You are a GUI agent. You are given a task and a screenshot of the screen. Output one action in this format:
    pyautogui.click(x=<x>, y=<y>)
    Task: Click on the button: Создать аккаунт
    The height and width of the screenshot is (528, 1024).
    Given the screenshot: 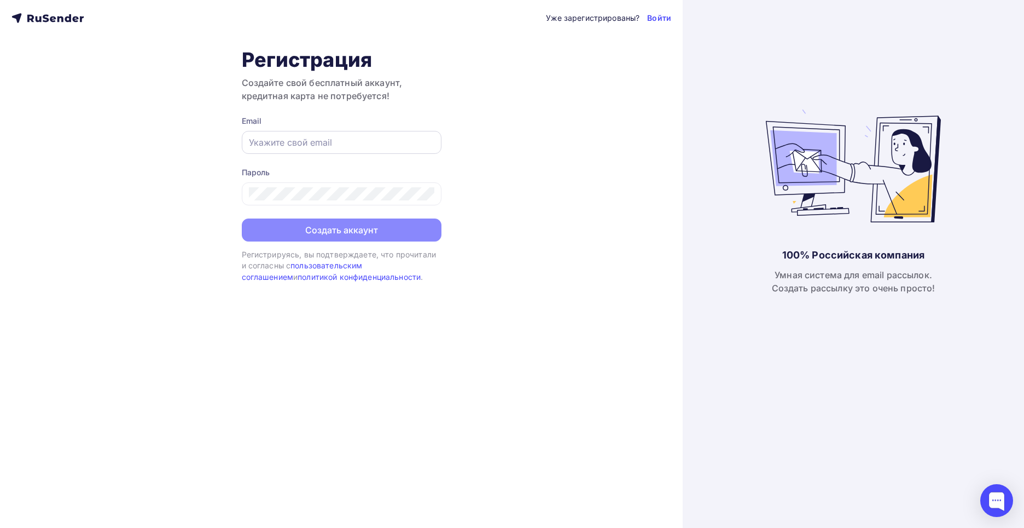 What is the action you would take?
    pyautogui.click(x=341, y=230)
    